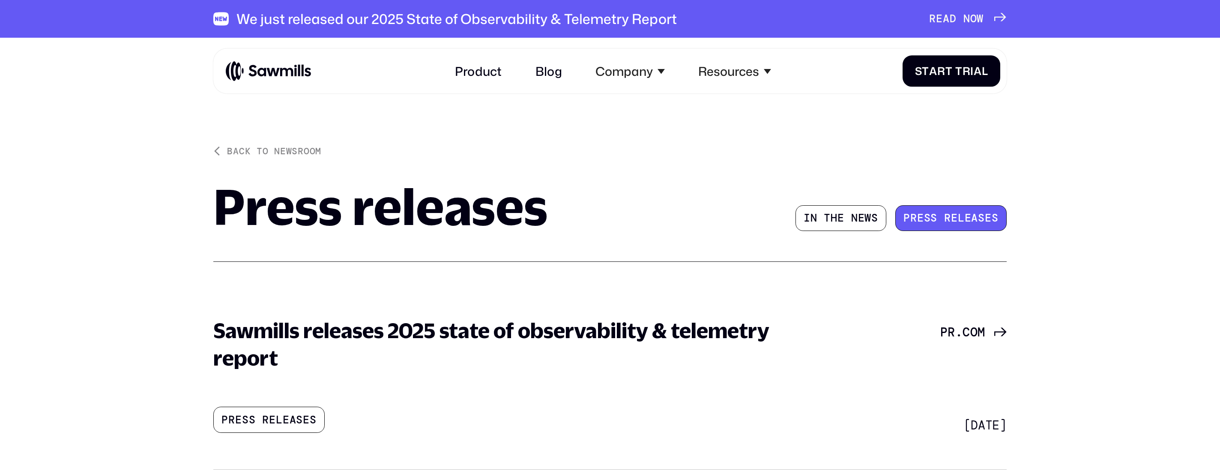  What do you see at coordinates (974, 19) in the screenshot?
I see `span: O` at bounding box center [974, 19].